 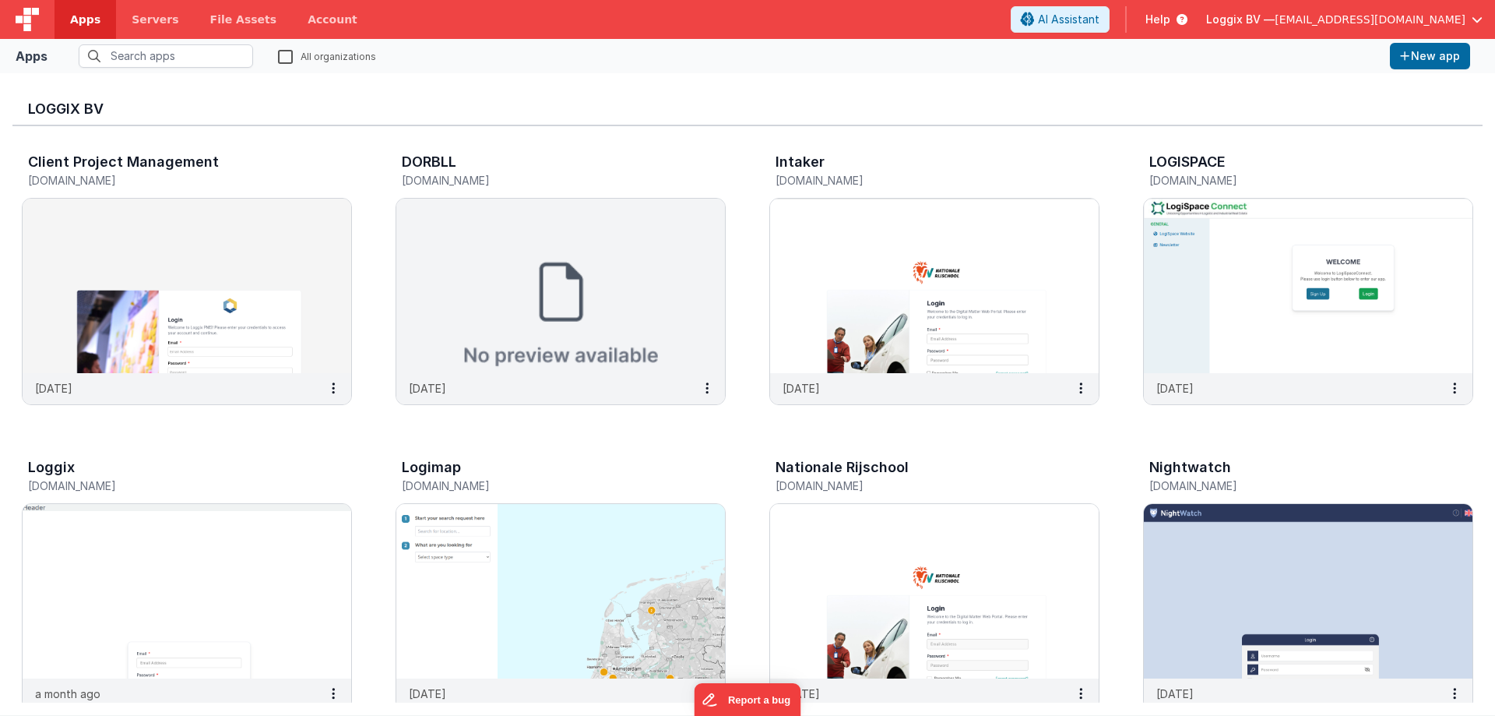 I want to click on h3: DORBLL, so click(x=429, y=162).